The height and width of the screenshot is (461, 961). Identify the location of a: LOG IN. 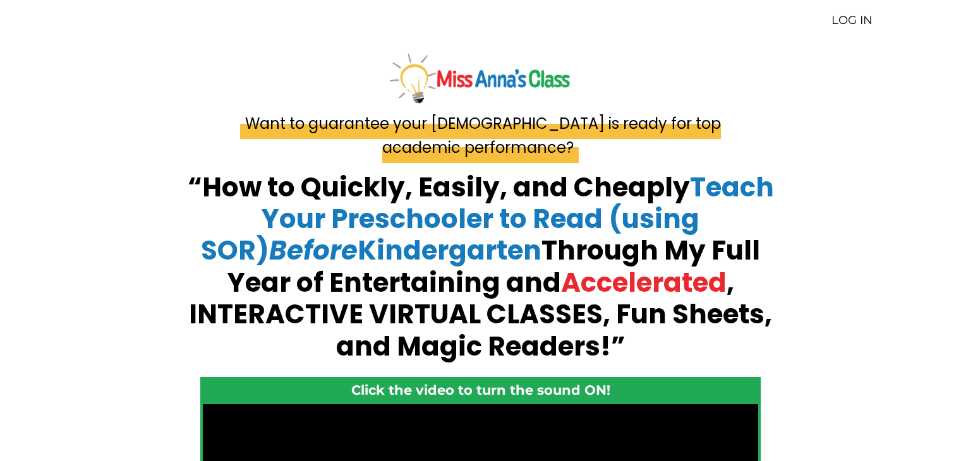
(852, 20).